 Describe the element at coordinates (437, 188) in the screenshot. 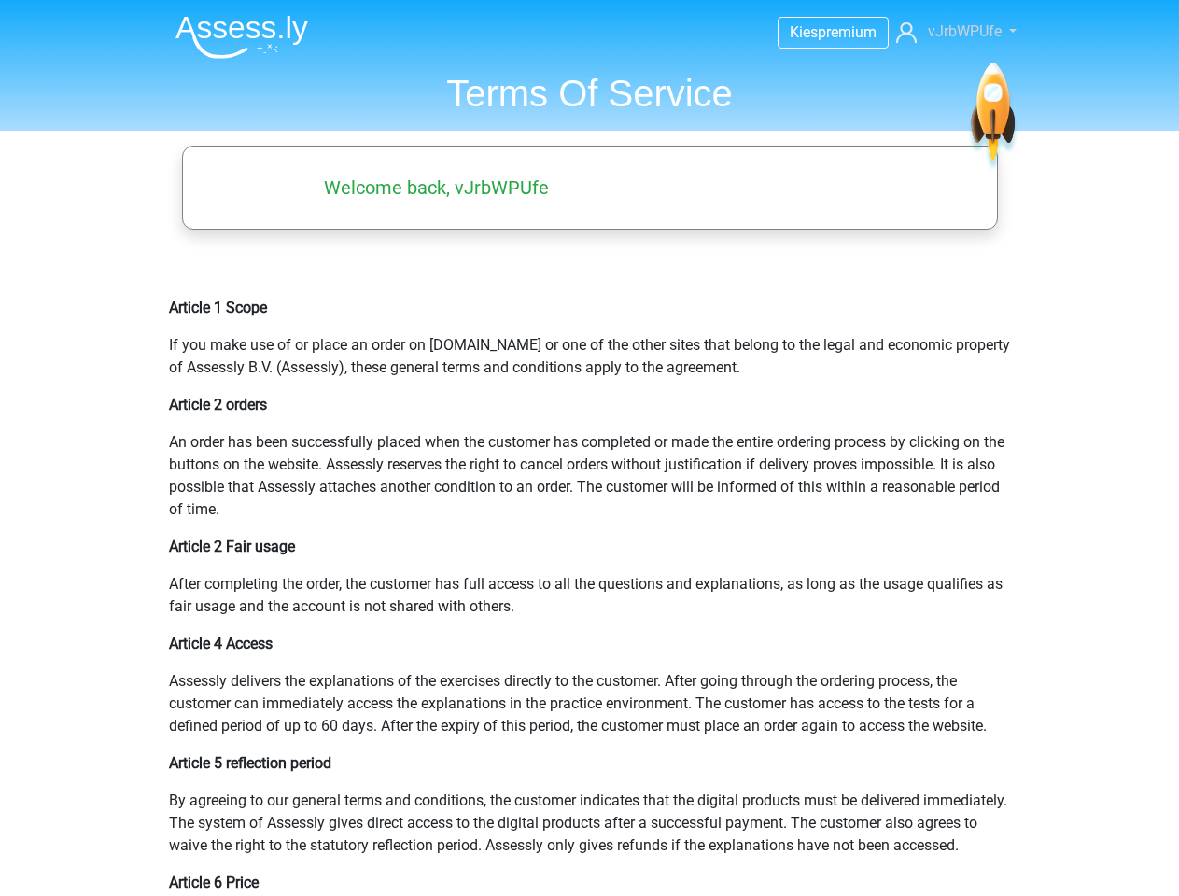

I see `h5: Welcome back, vJrbWPUfe` at that location.